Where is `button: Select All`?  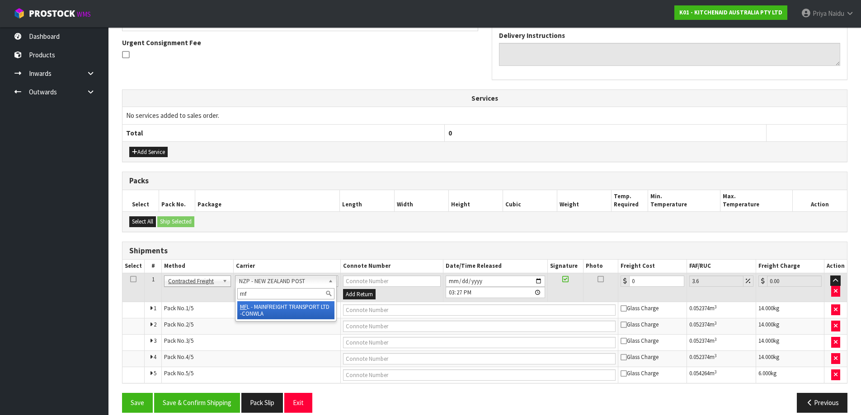
button: Select All is located at coordinates (142, 222).